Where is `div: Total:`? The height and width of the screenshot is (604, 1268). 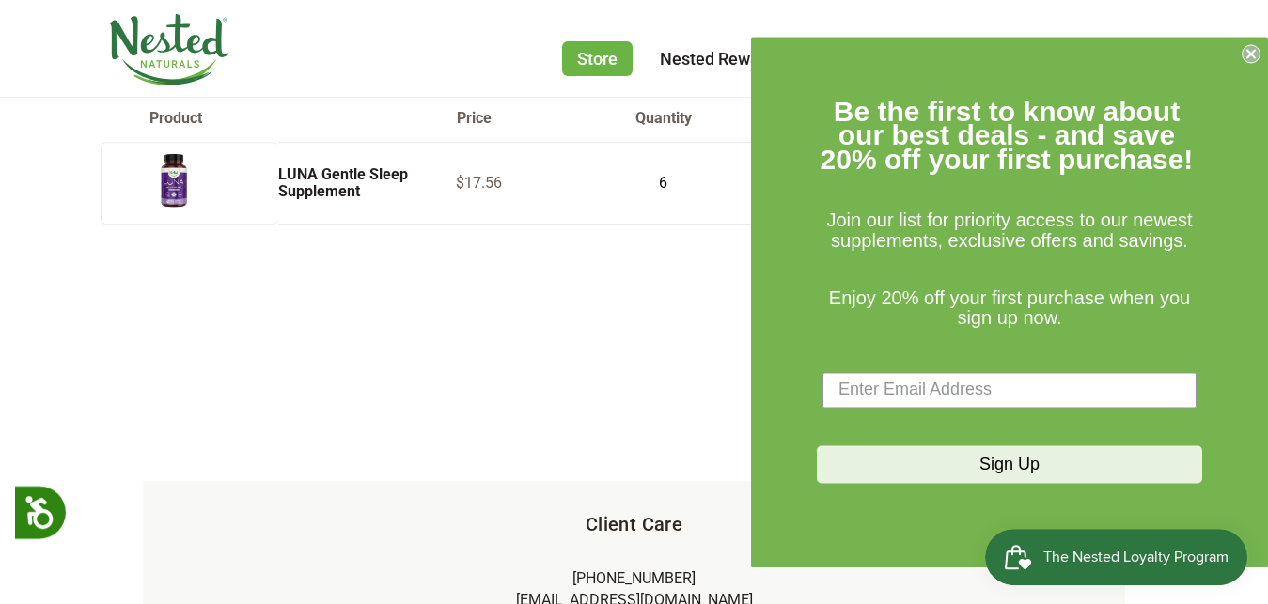
div: Total: is located at coordinates (633, 285).